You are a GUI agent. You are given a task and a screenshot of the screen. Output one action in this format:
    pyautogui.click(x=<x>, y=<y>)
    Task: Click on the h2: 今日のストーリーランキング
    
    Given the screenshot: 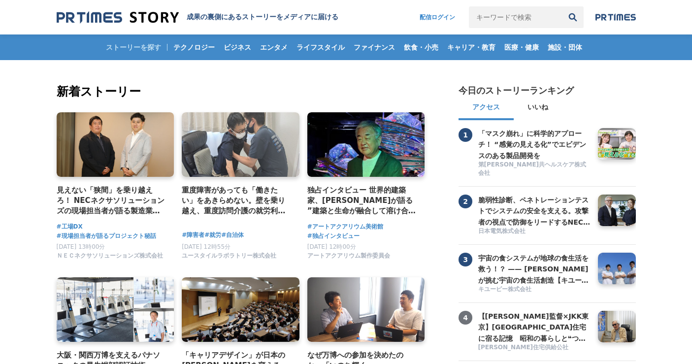 What is the action you would take?
    pyautogui.click(x=516, y=91)
    